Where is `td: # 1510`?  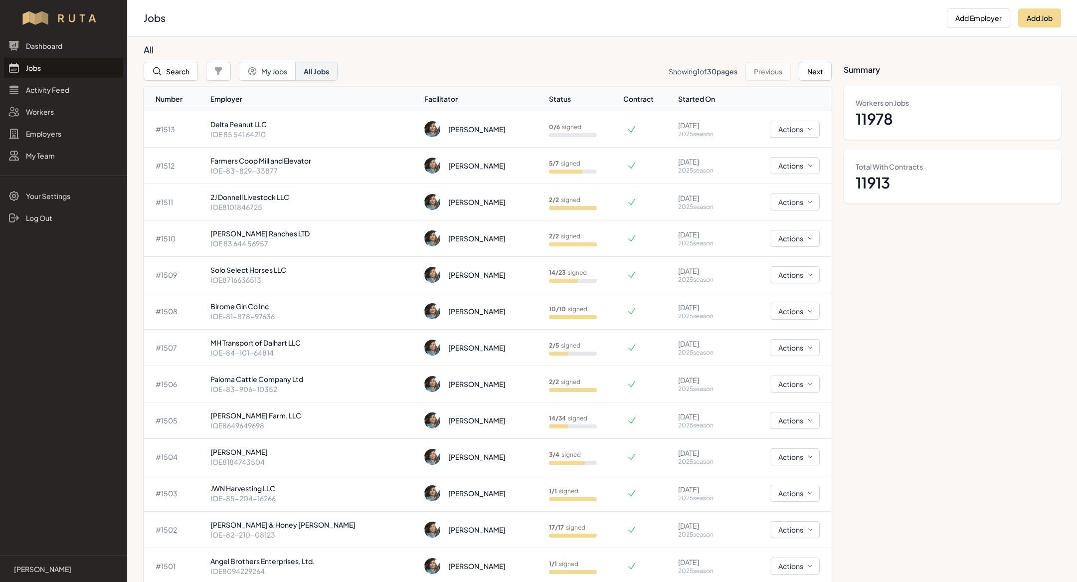
td: # 1510 is located at coordinates (175, 238).